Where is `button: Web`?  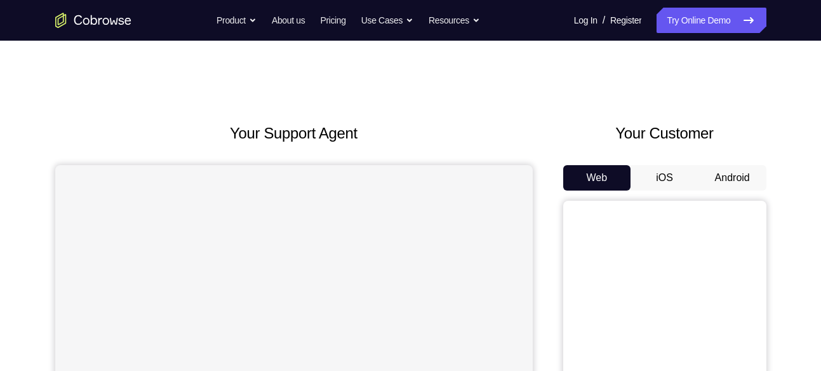
button: Web is located at coordinates (597, 178).